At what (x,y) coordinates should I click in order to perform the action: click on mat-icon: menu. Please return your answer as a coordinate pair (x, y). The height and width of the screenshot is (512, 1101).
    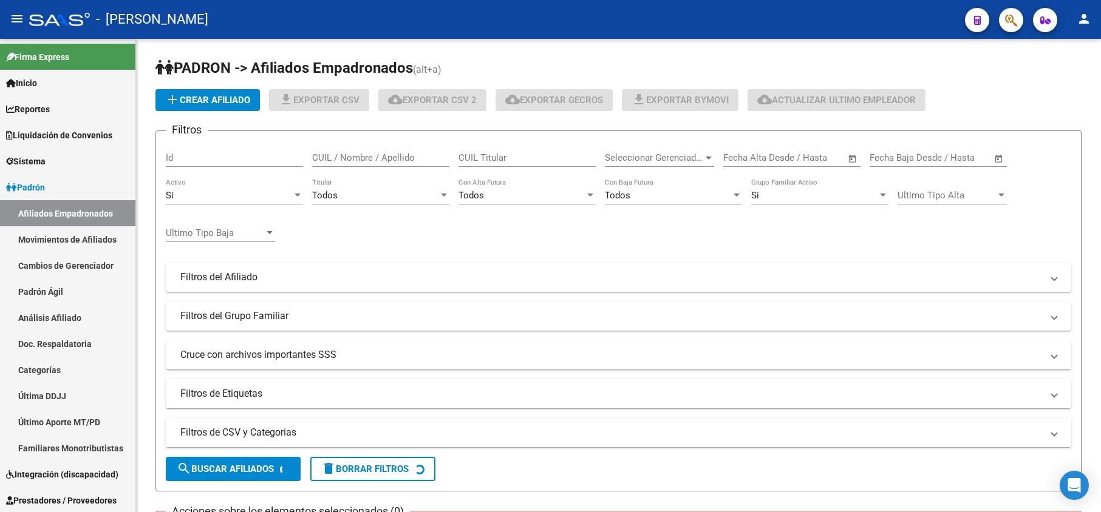
    Looking at the image, I should click on (17, 19).